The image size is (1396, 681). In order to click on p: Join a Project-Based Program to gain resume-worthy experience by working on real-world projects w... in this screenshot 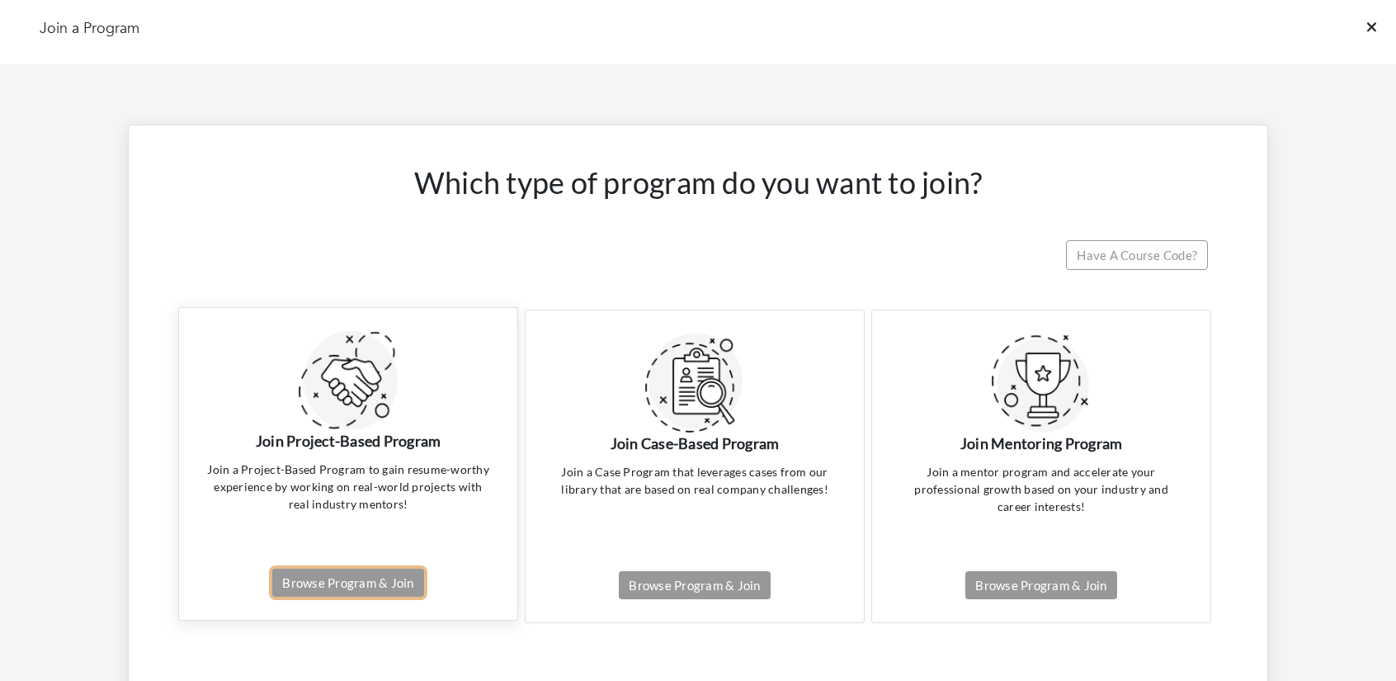, I will do `click(348, 510)`.